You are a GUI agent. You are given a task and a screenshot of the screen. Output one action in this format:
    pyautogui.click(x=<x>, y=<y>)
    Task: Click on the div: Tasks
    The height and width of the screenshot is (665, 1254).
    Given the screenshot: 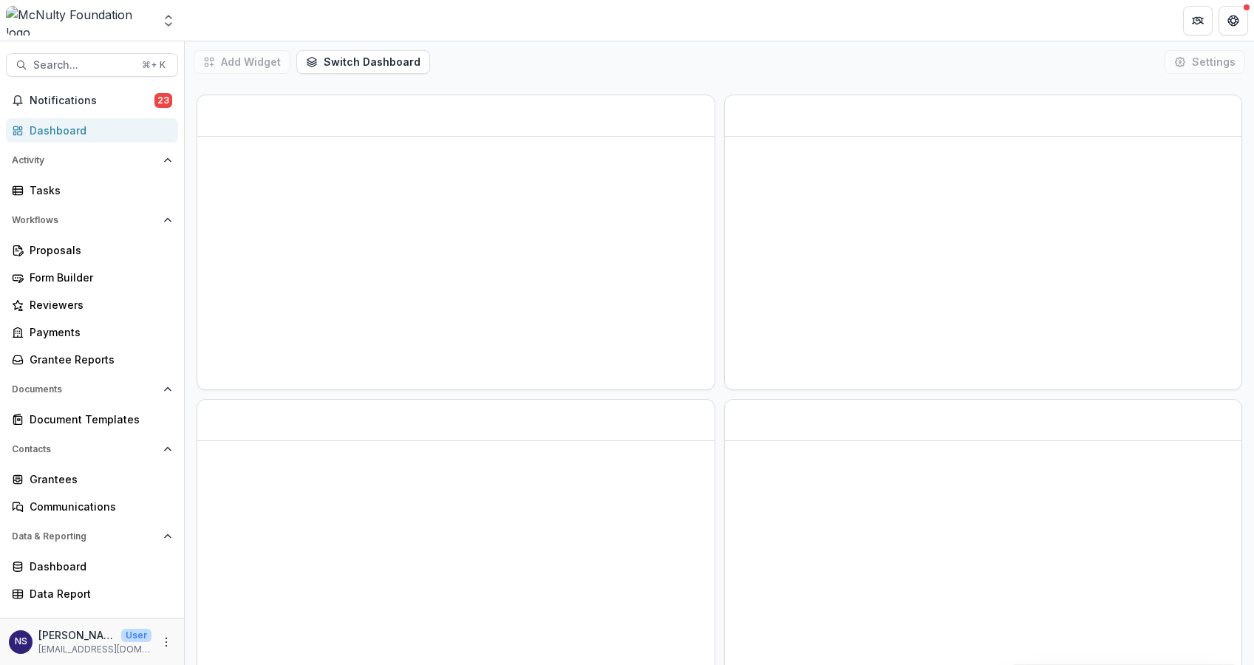 What is the action you would take?
    pyautogui.click(x=98, y=190)
    